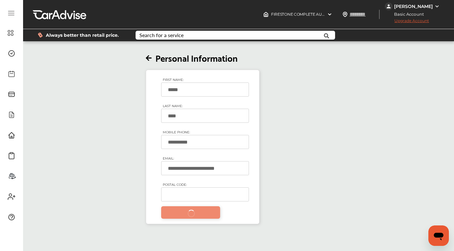  I want to click on span: LAST NAME:, so click(173, 106).